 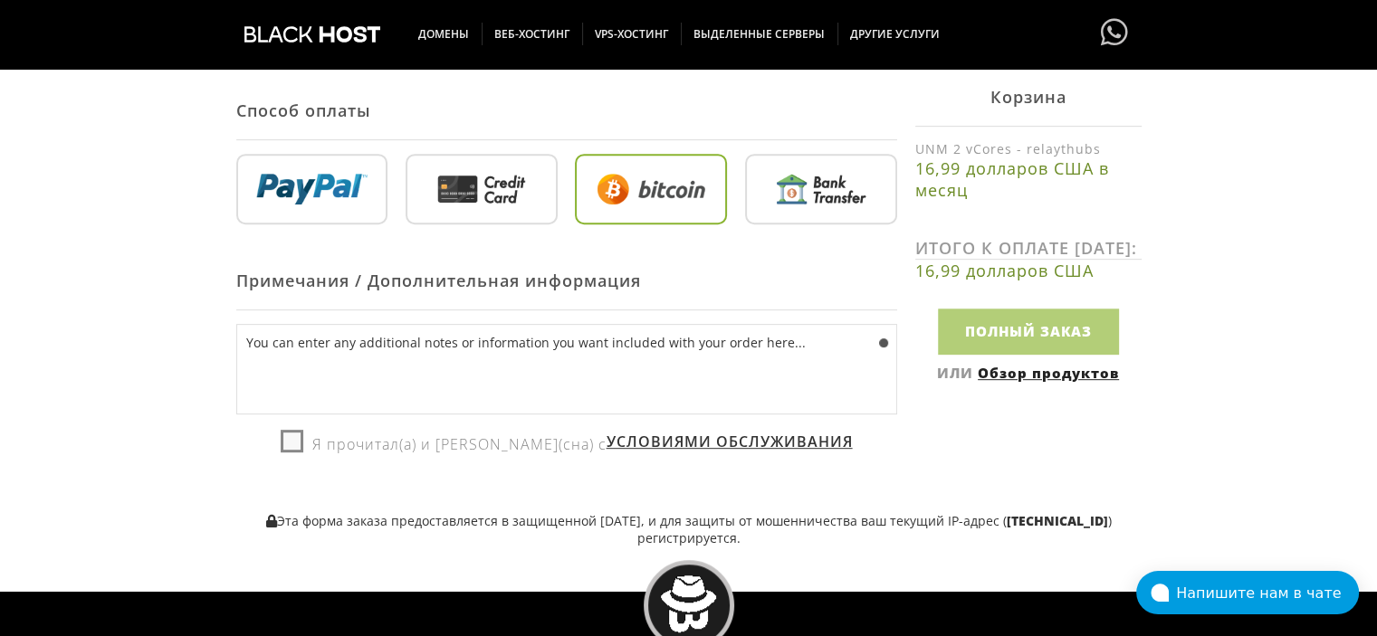 I want to click on a: Обзор продуктов, so click(x=1048, y=373).